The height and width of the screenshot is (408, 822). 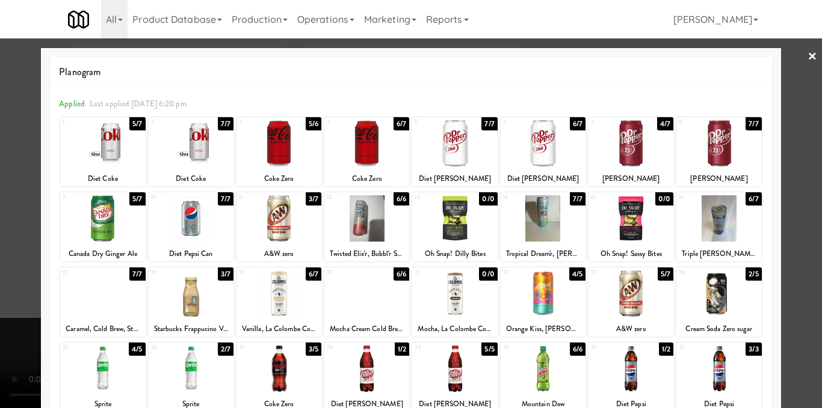 I want to click on div: 95/7Canada Dry Ginger Ale, so click(x=102, y=227).